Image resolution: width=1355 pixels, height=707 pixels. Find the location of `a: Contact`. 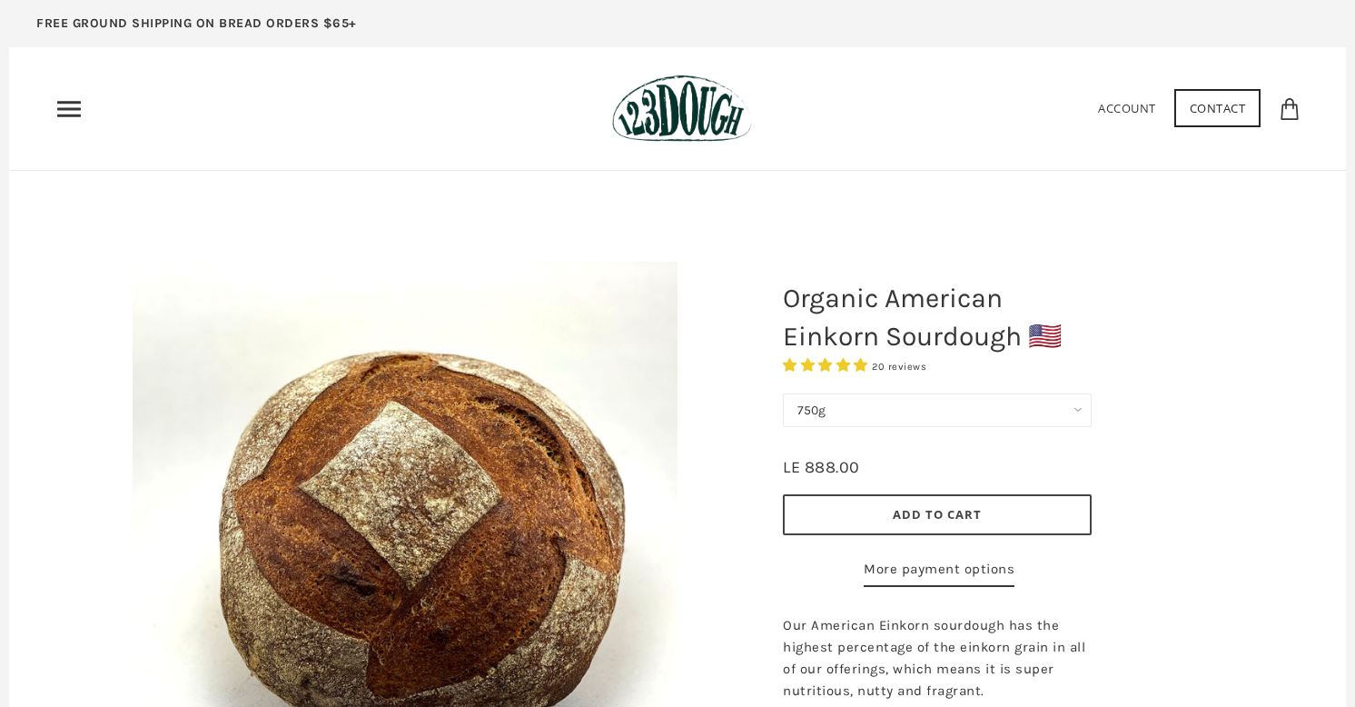

a: Contact is located at coordinates (1218, 108).